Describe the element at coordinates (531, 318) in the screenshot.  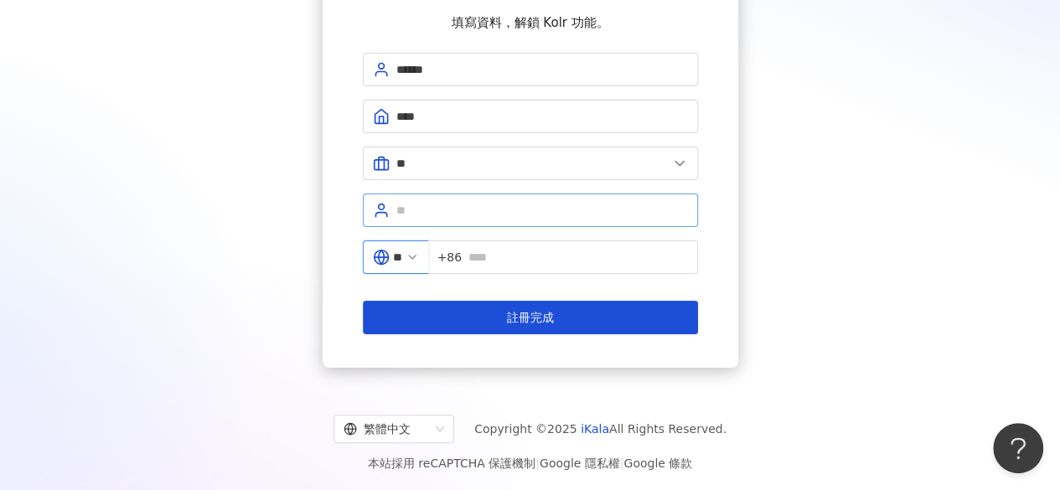
I see `button: 註冊完成` at that location.